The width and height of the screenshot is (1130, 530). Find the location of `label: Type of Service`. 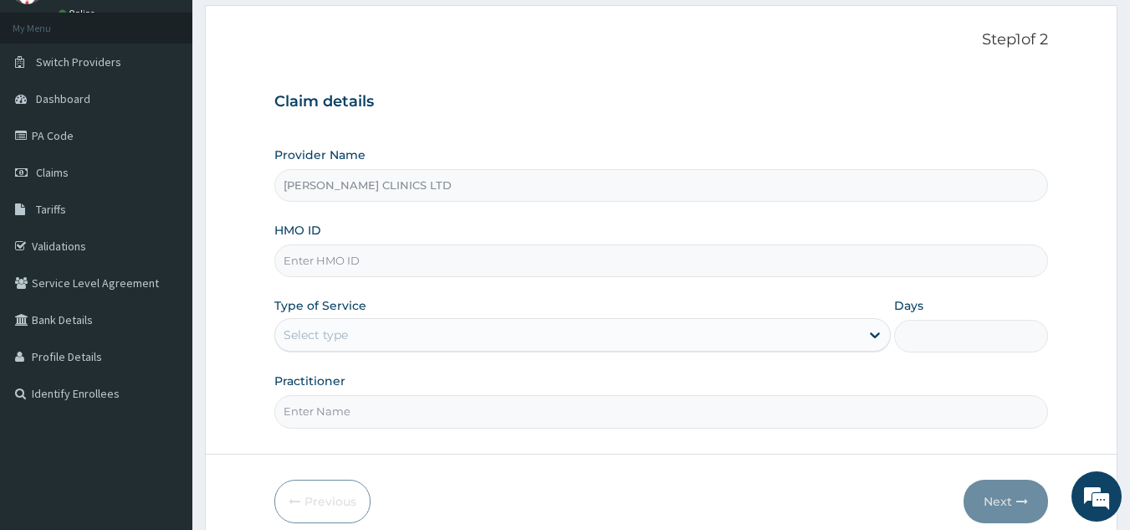

label: Type of Service is located at coordinates (320, 305).